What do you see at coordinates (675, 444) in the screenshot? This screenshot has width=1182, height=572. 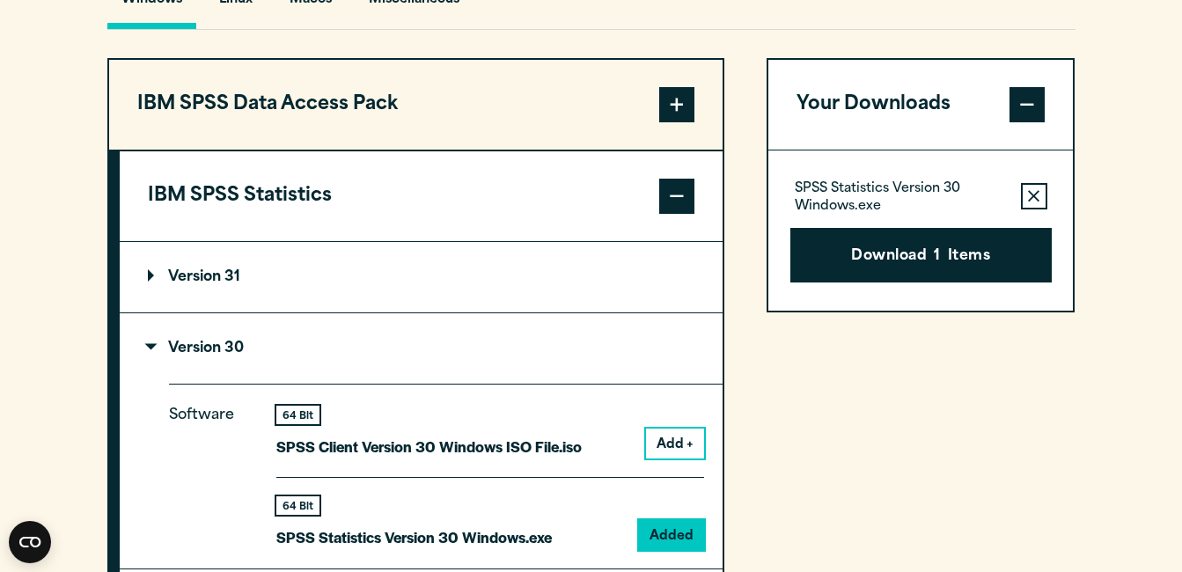 I see `button: Add +` at bounding box center [675, 444].